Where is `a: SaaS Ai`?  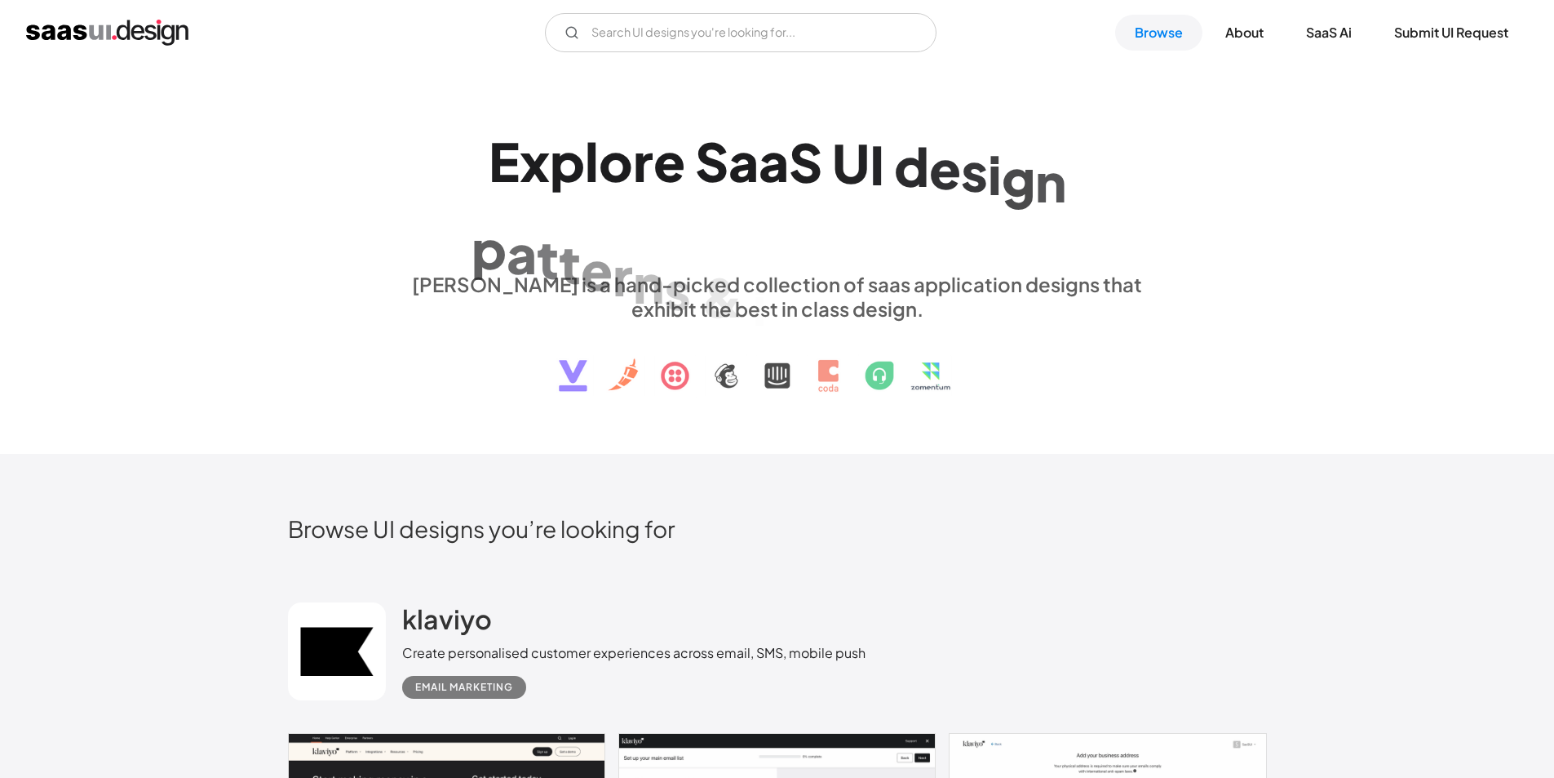 a: SaaS Ai is located at coordinates (1329, 33).